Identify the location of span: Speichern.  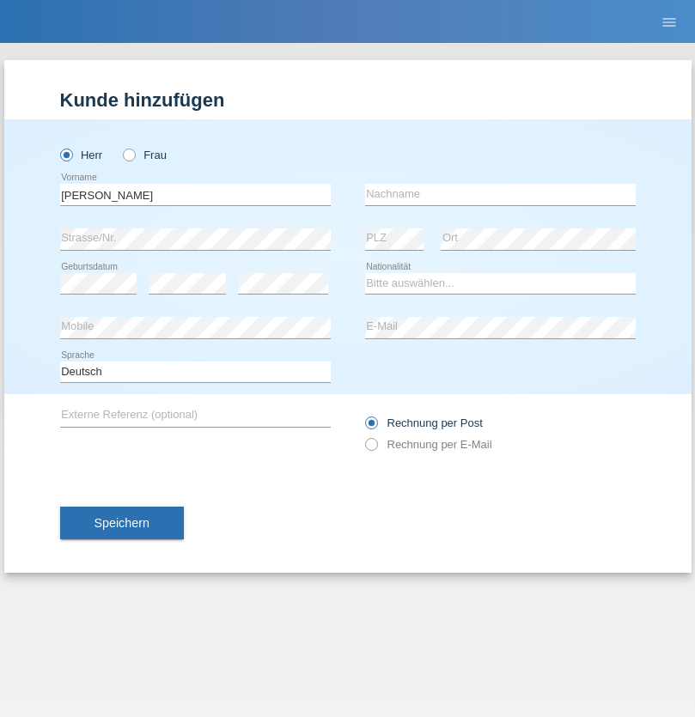
(122, 523).